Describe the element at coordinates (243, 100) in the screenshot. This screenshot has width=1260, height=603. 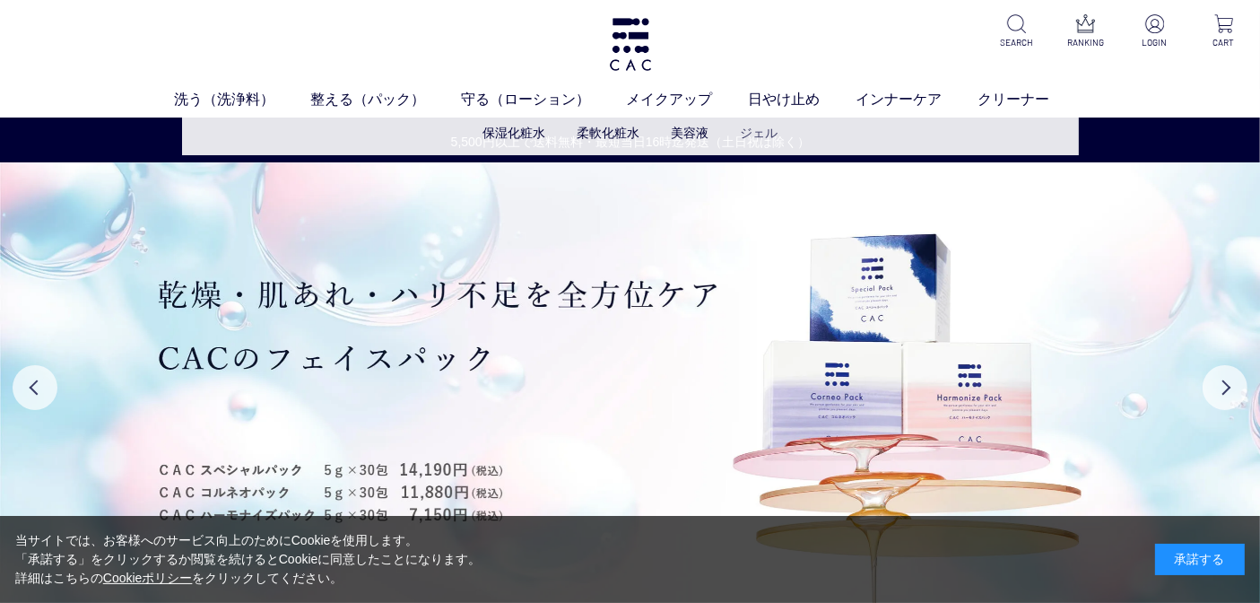
I see `a: 洗う（洗浄料）` at that location.